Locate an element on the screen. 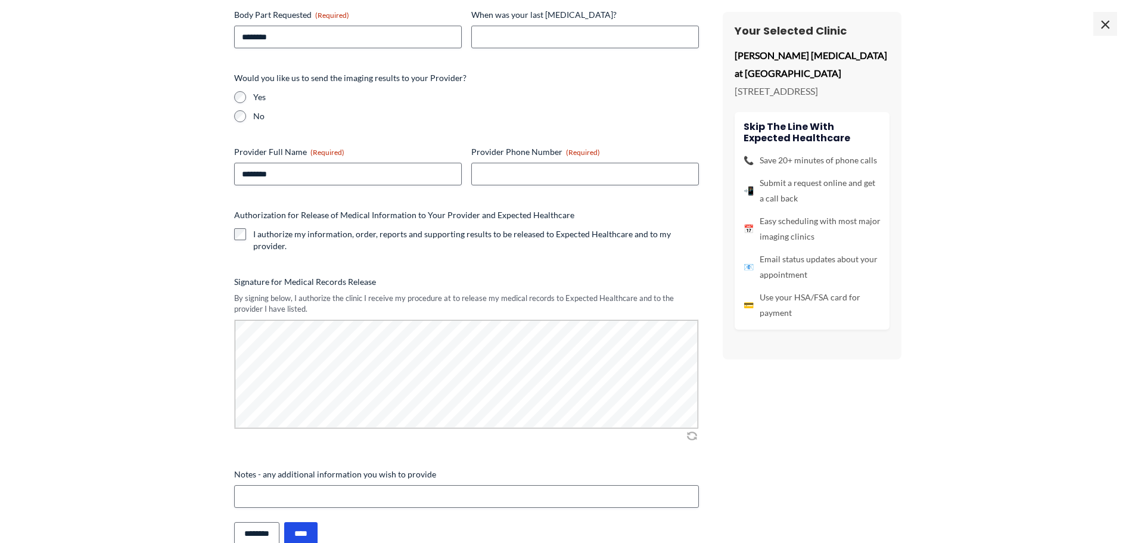 The height and width of the screenshot is (543, 1135). div: By signing below, I authorize the clinic I receive my procedure at to release my medical records ... is located at coordinates (467, 303).